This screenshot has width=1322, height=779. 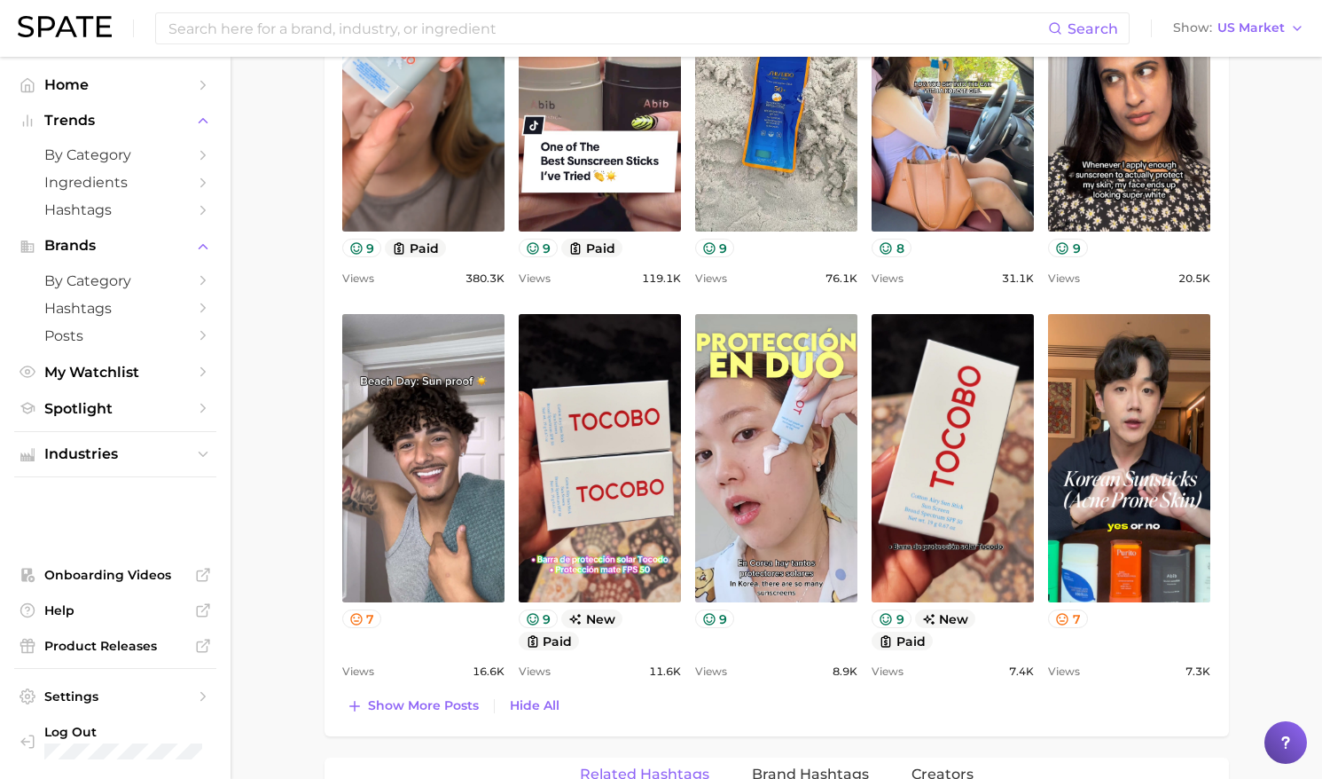 What do you see at coordinates (1022, 671) in the screenshot?
I see `span: 7.4k` at bounding box center [1022, 671].